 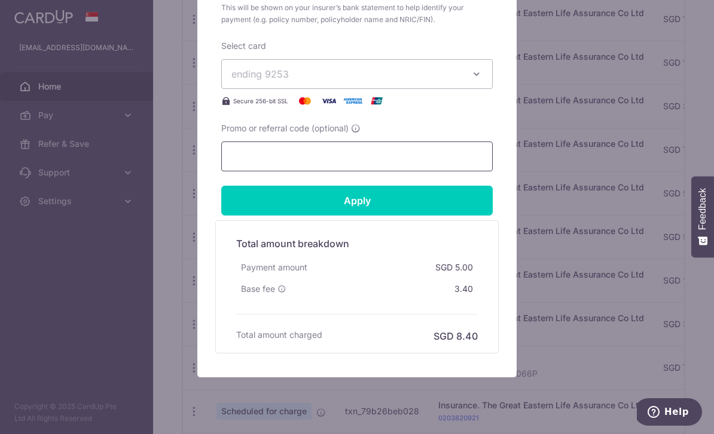 I want to click on span: Help, so click(x=39, y=14).